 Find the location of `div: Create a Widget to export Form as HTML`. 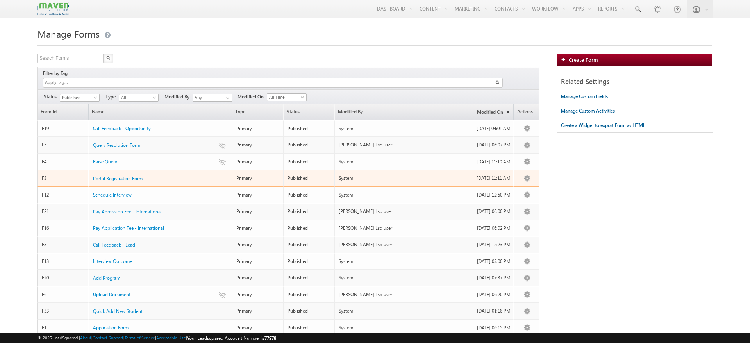

div: Create a Widget to export Form as HTML is located at coordinates (603, 125).